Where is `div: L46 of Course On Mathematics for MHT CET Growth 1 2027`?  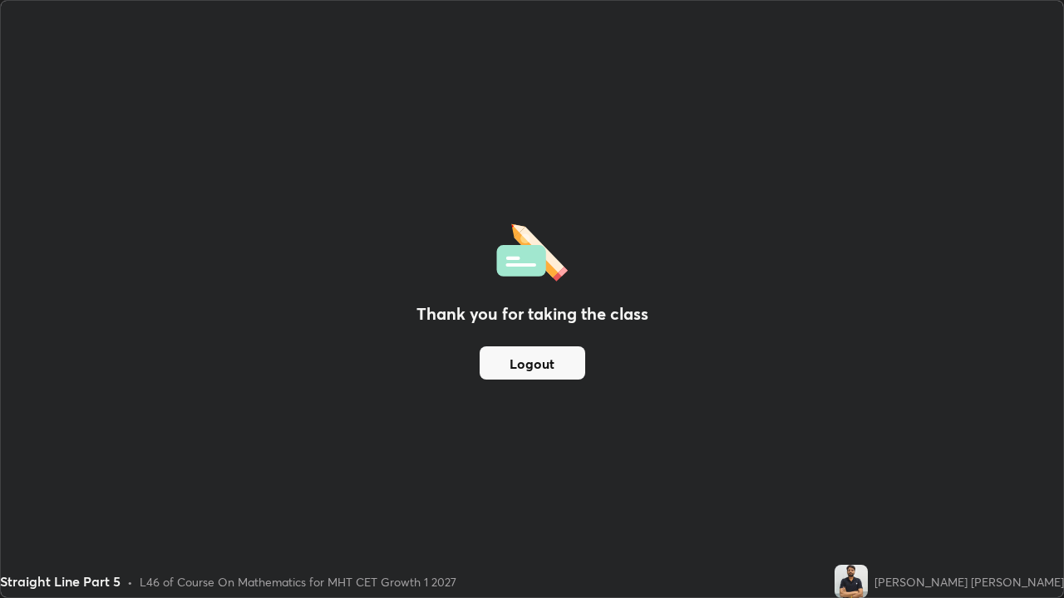
div: L46 of Course On Mathematics for MHT CET Growth 1 2027 is located at coordinates (298, 582).